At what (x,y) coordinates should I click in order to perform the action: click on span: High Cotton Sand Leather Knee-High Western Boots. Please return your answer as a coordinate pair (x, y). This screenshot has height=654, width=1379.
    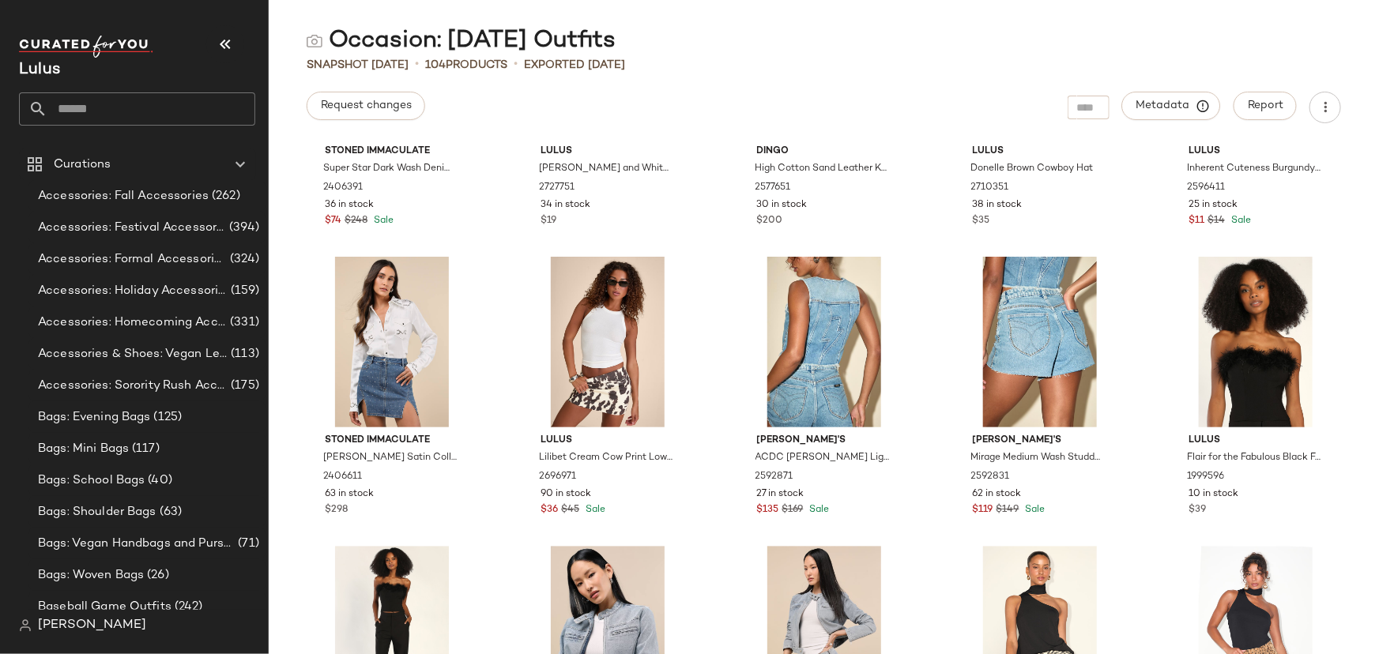
    Looking at the image, I should click on (822, 169).